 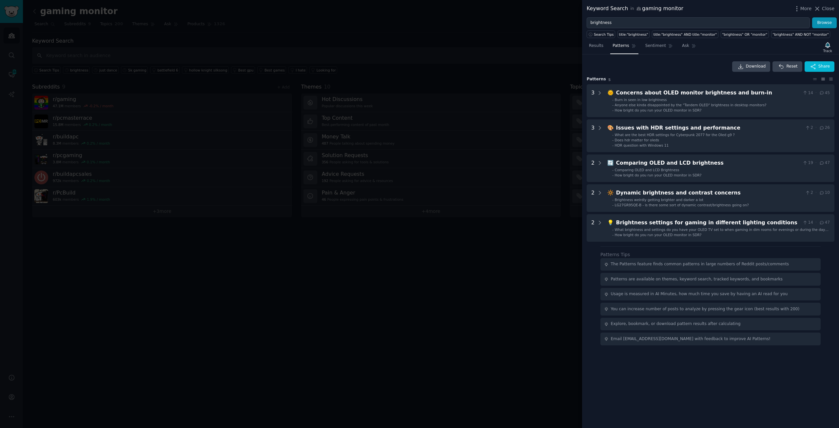 I want to click on span: Comparing OLED and LCD Brightness, so click(x=647, y=170).